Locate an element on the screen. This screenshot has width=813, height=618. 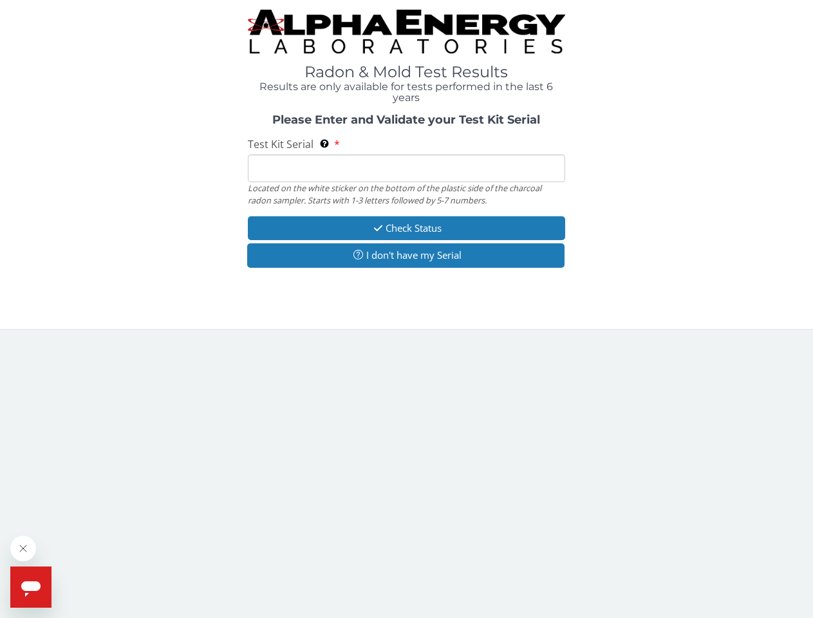
img: TightCrop.jpg is located at coordinates (406, 32).